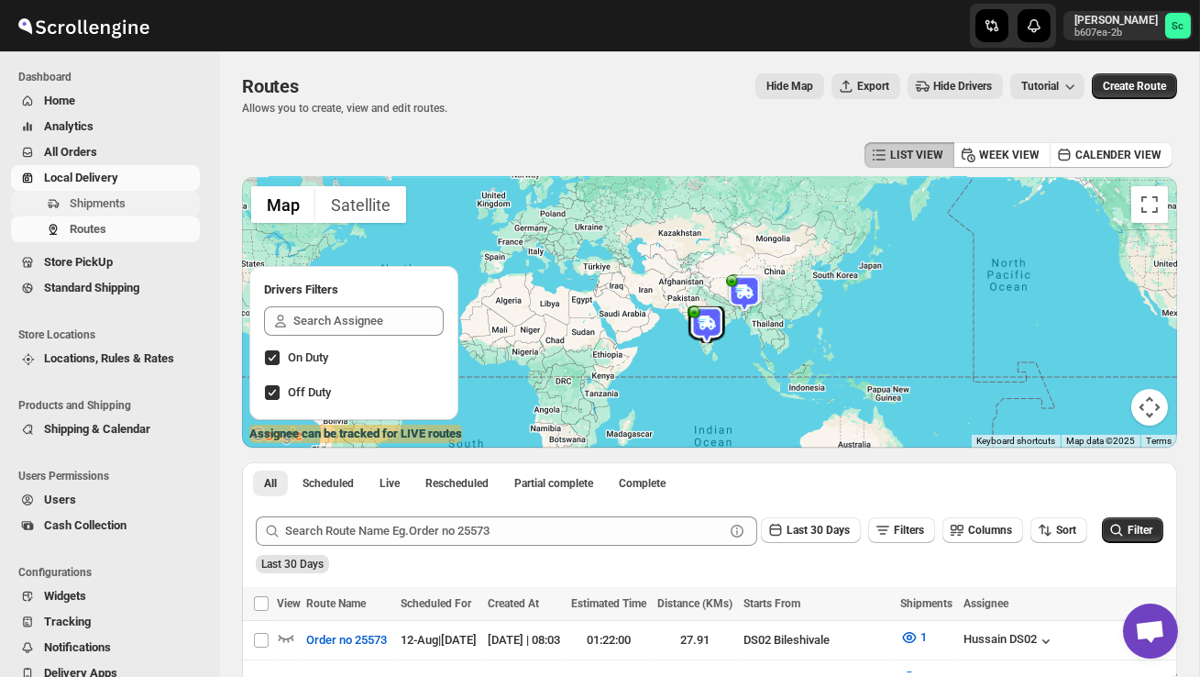 The width and height of the screenshot is (1200, 677). What do you see at coordinates (270, 483) in the screenshot?
I see `button: All routes` at bounding box center [270, 483].